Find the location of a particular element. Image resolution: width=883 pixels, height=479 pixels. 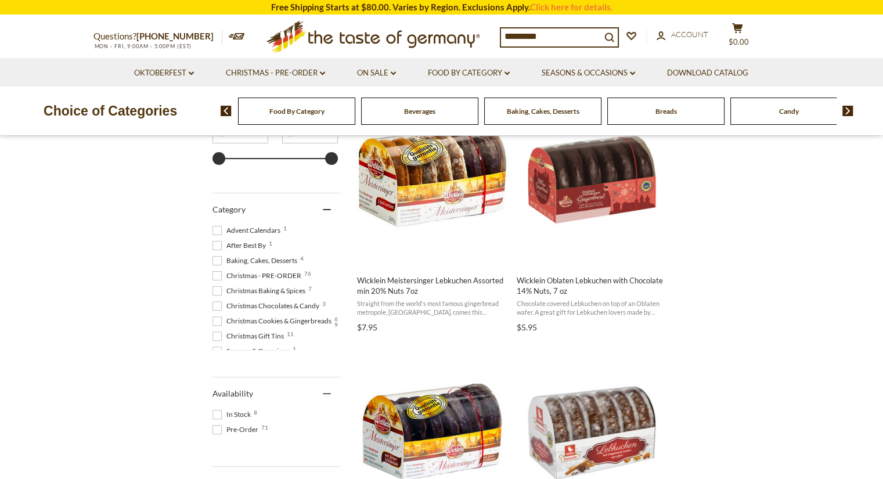

span: Pre-Order is located at coordinates (237, 430).